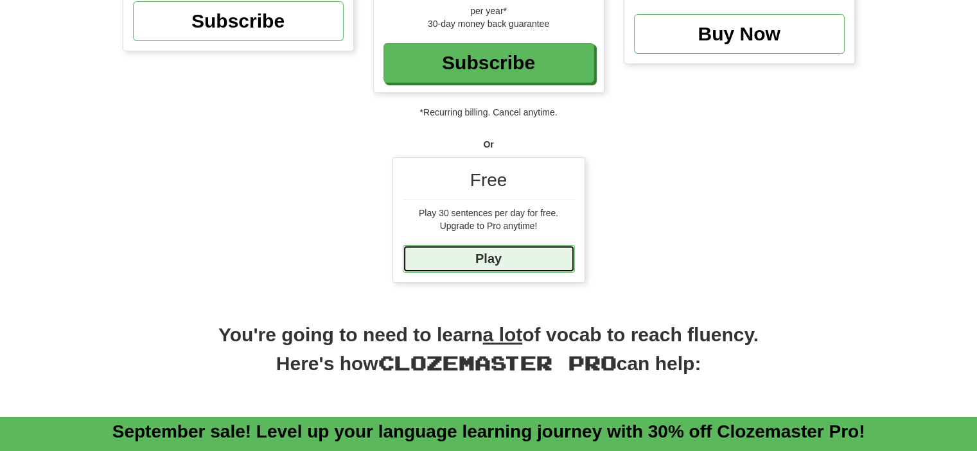 The width and height of the screenshot is (977, 451). I want to click on u: a lot, so click(503, 335).